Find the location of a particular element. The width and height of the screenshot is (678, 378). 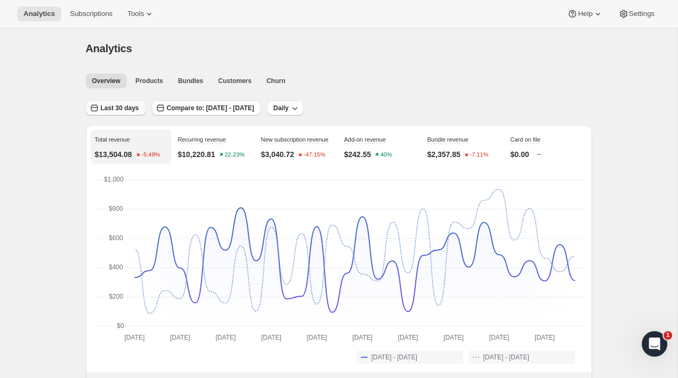

span: Help is located at coordinates (585, 14).